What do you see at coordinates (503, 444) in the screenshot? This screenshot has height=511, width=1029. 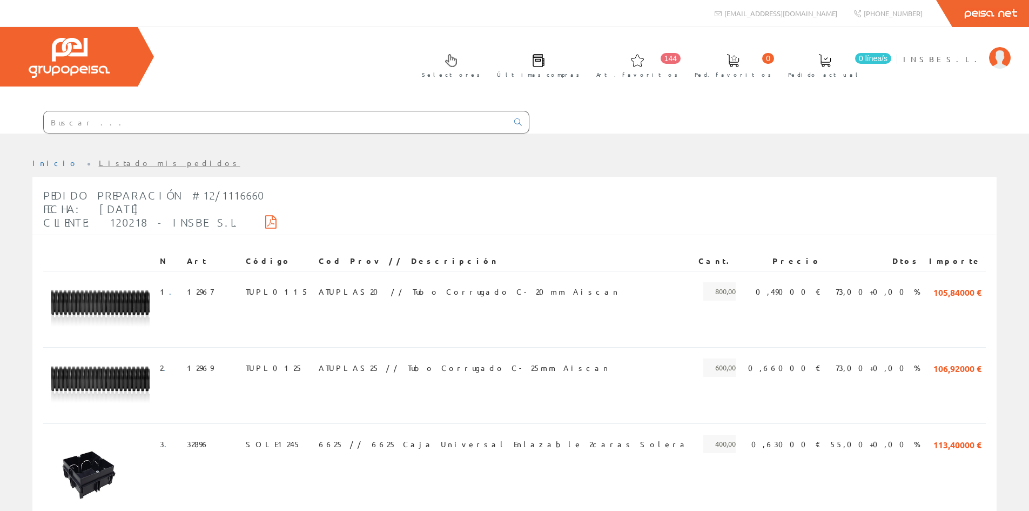 I see `span: 6625 // 6625 Caja Universal Enlazable 2caras Solera` at bounding box center [503, 444].